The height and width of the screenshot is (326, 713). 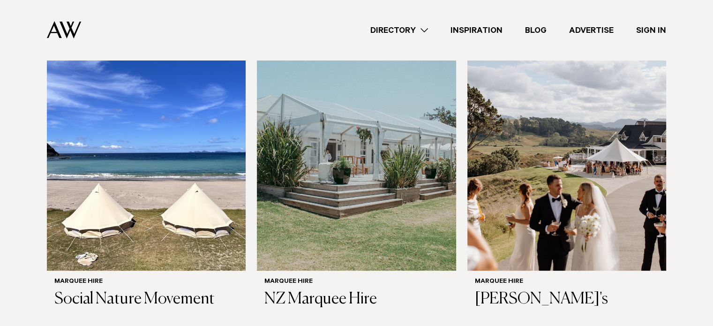 I want to click on a: Auckland Weddings Marquee Hire | NZ Marquee Hire Marquee Hire NZ Marquee Hire, so click(x=356, y=160).